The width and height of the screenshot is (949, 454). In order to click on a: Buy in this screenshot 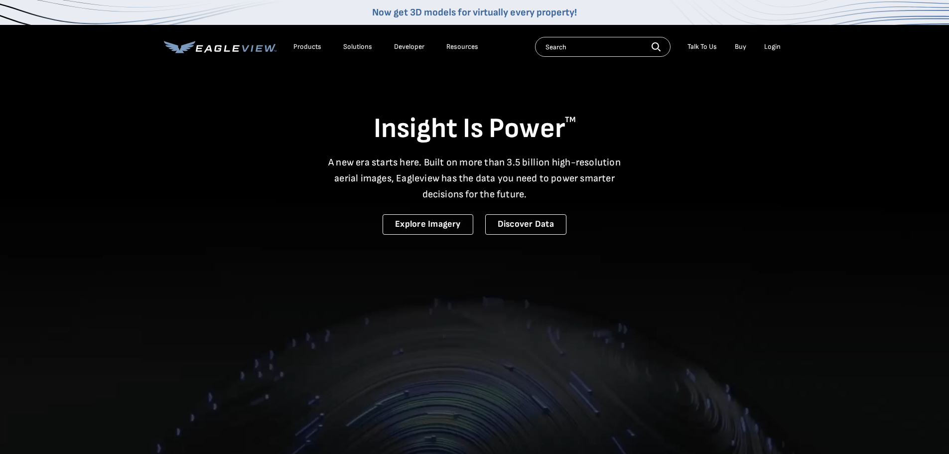, I will do `click(740, 47)`.